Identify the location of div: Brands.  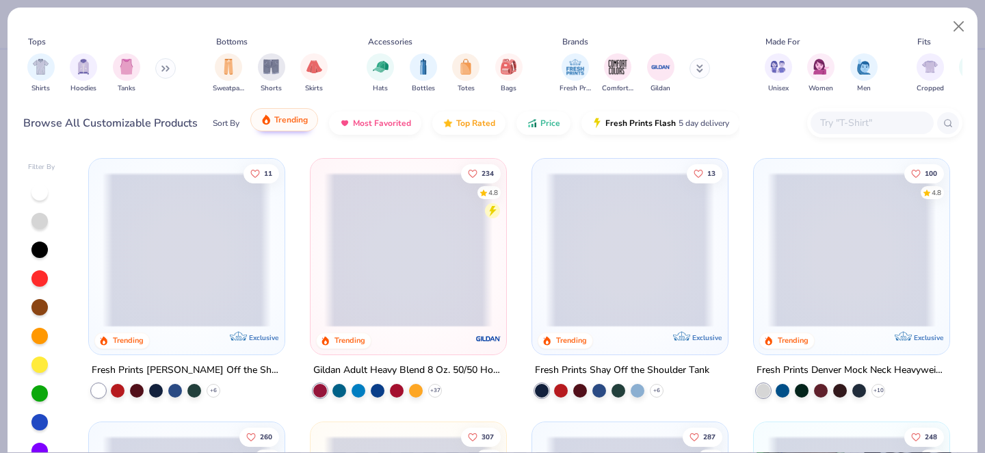
(575, 42).